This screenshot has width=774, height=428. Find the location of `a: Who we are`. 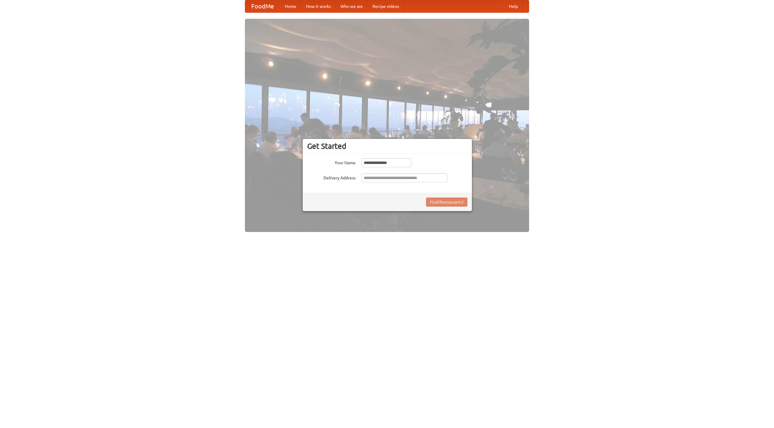

a: Who we are is located at coordinates (352, 6).